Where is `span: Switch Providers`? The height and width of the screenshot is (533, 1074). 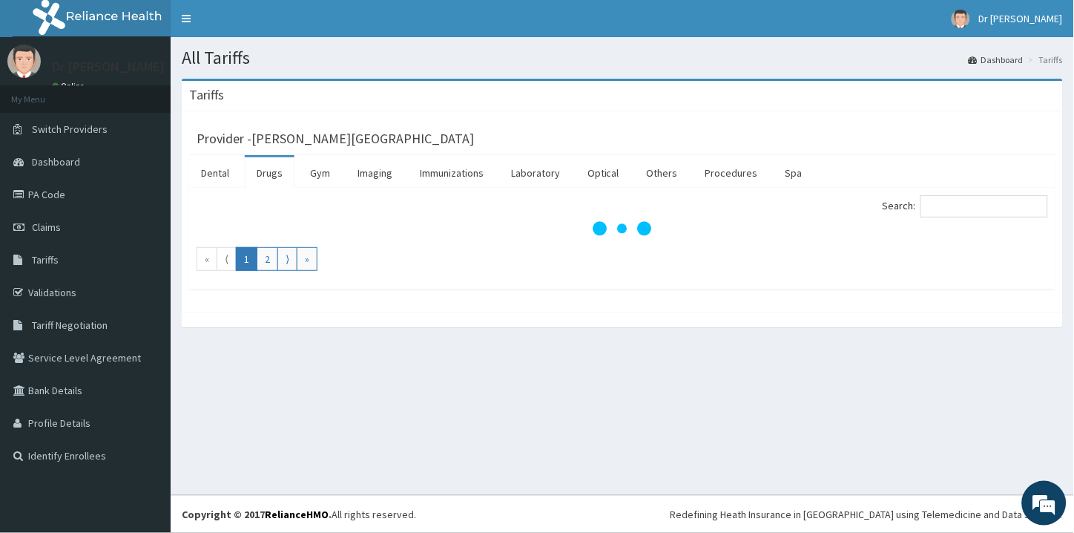 span: Switch Providers is located at coordinates (70, 129).